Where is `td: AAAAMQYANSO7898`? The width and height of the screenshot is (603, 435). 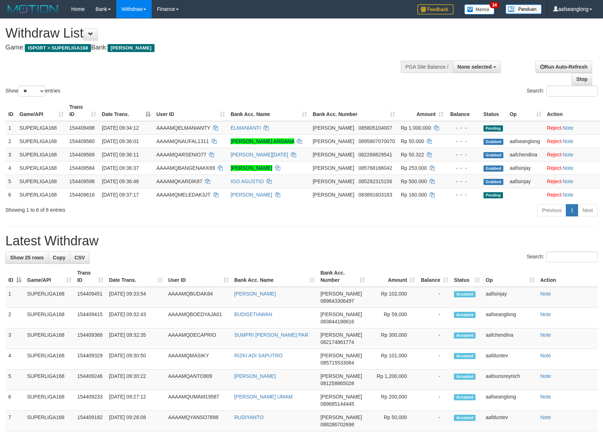 td: AAAAMQYANSO7898 is located at coordinates (198, 421).